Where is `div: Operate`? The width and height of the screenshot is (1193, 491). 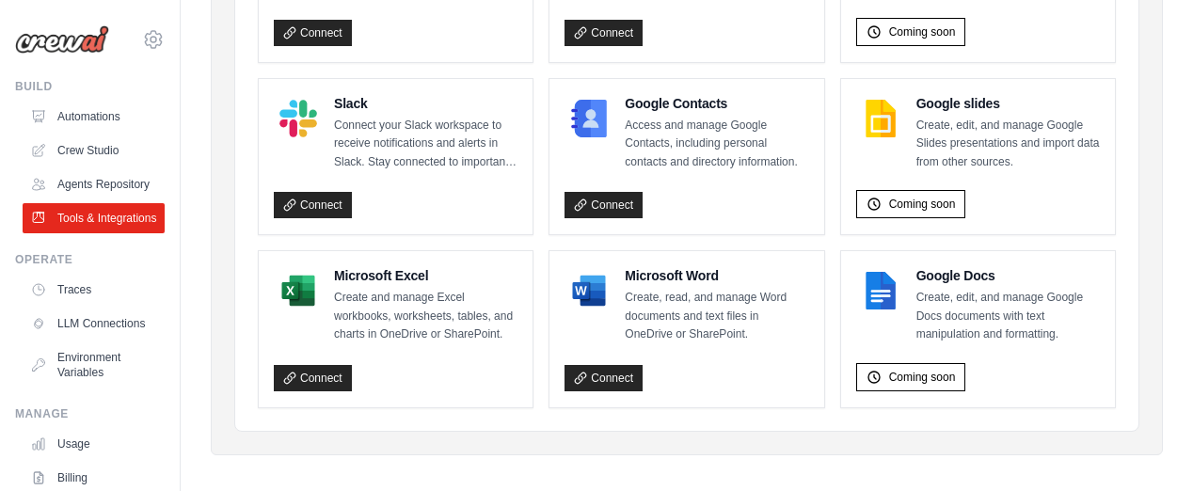 div: Operate is located at coordinates (89, 260).